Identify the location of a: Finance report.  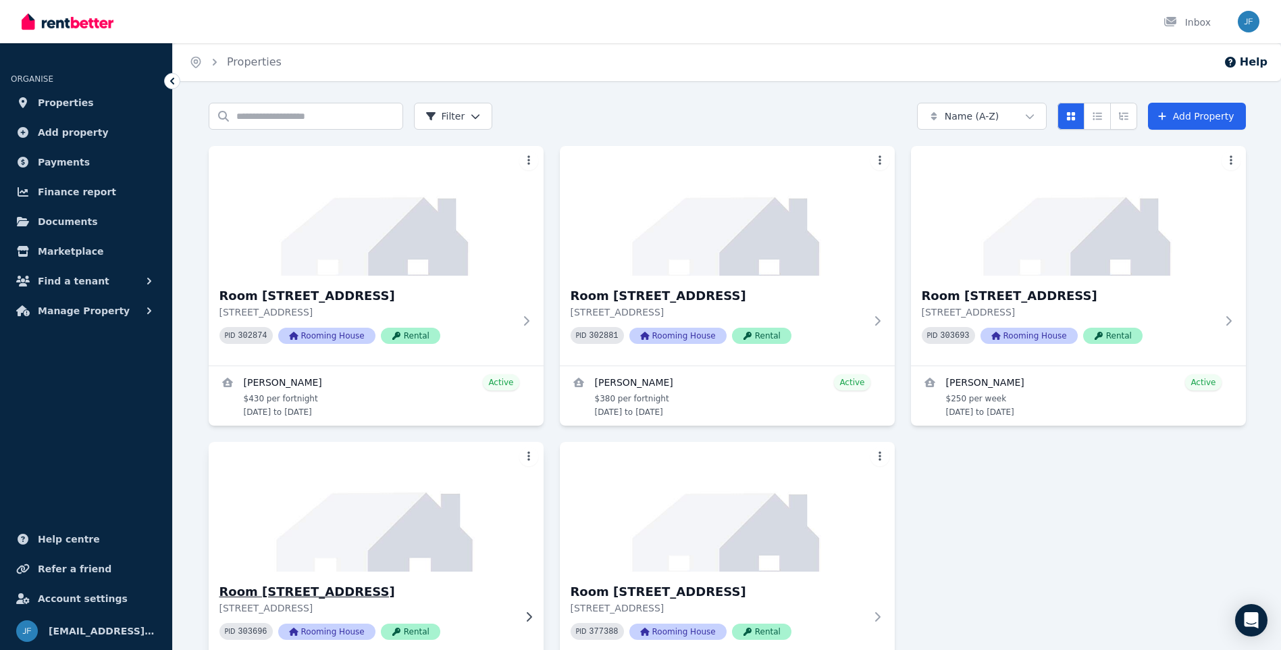
(86, 192).